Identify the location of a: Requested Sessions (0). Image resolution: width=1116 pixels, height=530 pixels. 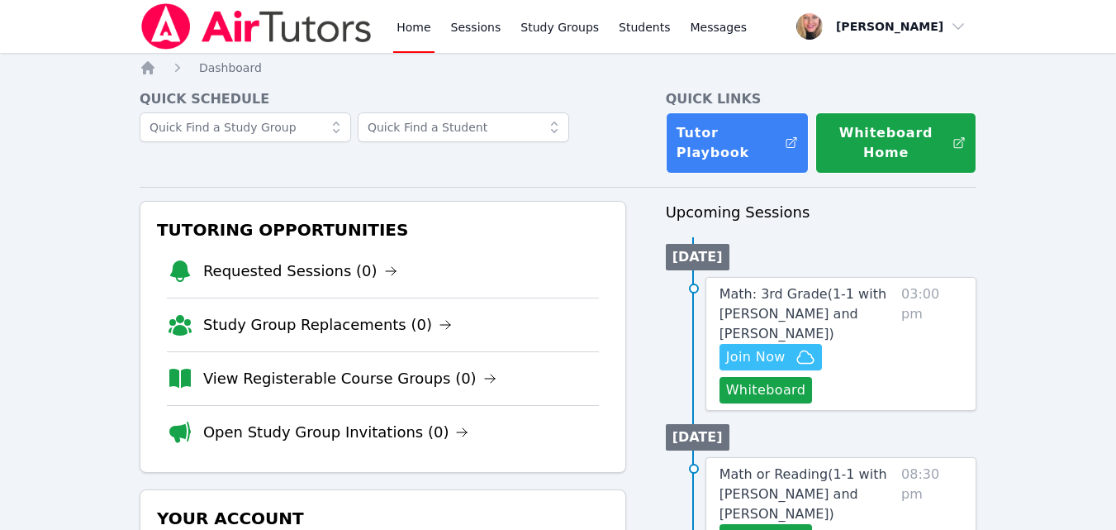
(300, 271).